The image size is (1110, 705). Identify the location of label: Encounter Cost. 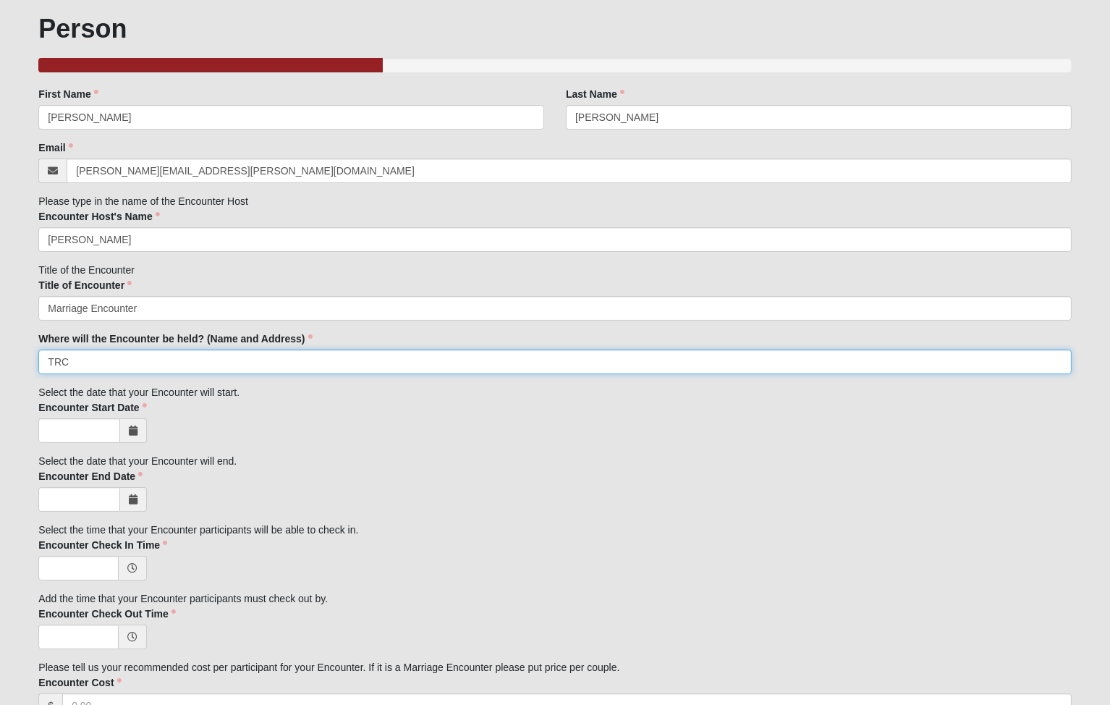
(80, 682).